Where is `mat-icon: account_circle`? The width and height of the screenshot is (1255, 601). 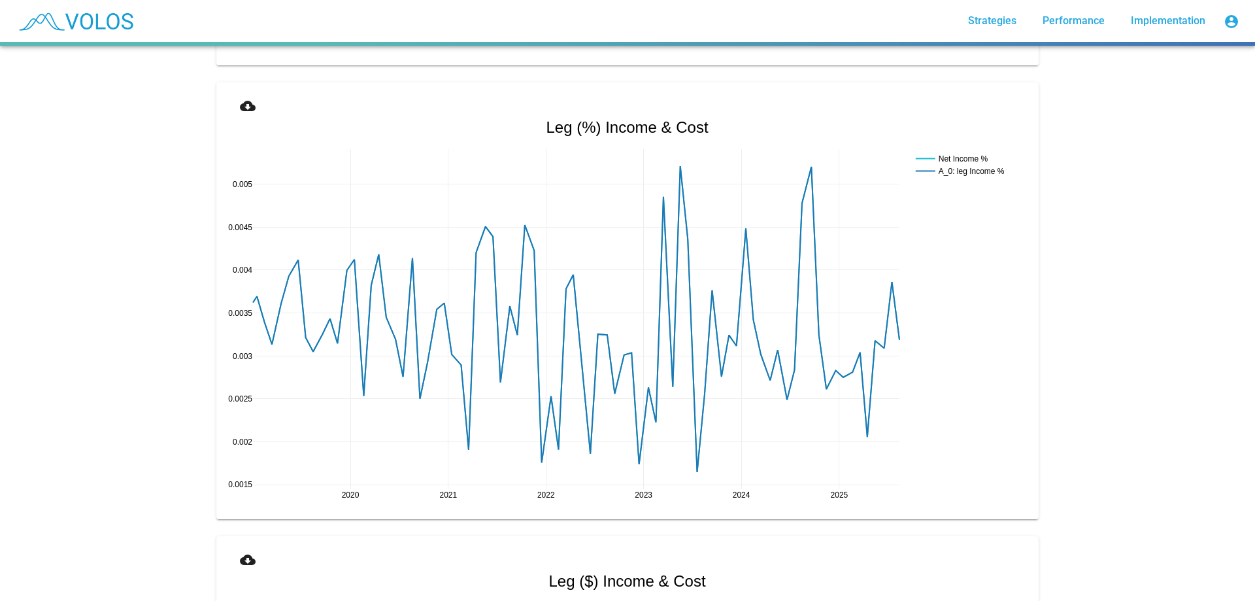
mat-icon: account_circle is located at coordinates (1232, 22).